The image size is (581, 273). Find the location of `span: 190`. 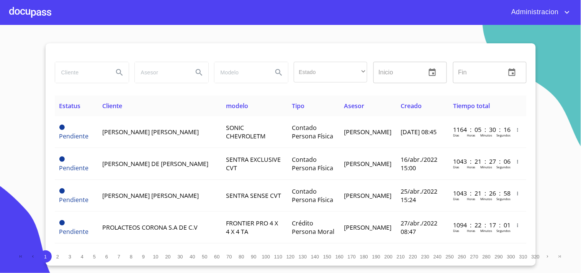

span: 190 is located at coordinates (376, 256).